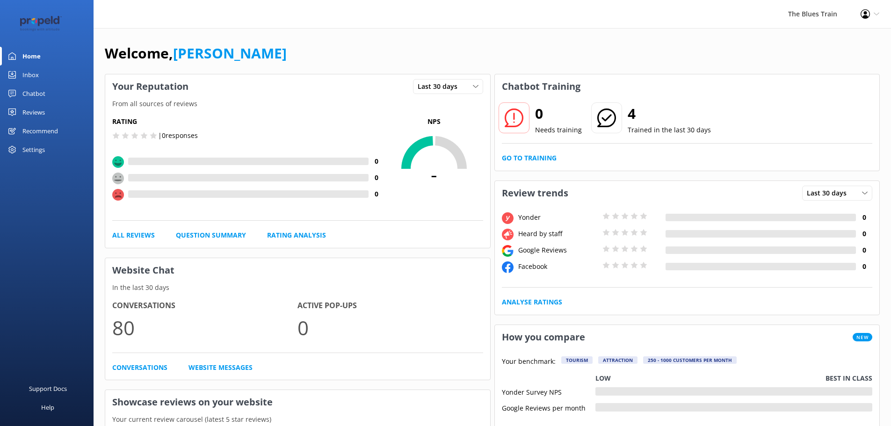 This screenshot has width=891, height=426. Describe the element at coordinates (298, 270) in the screenshot. I see `h3: Website Chat` at that location.